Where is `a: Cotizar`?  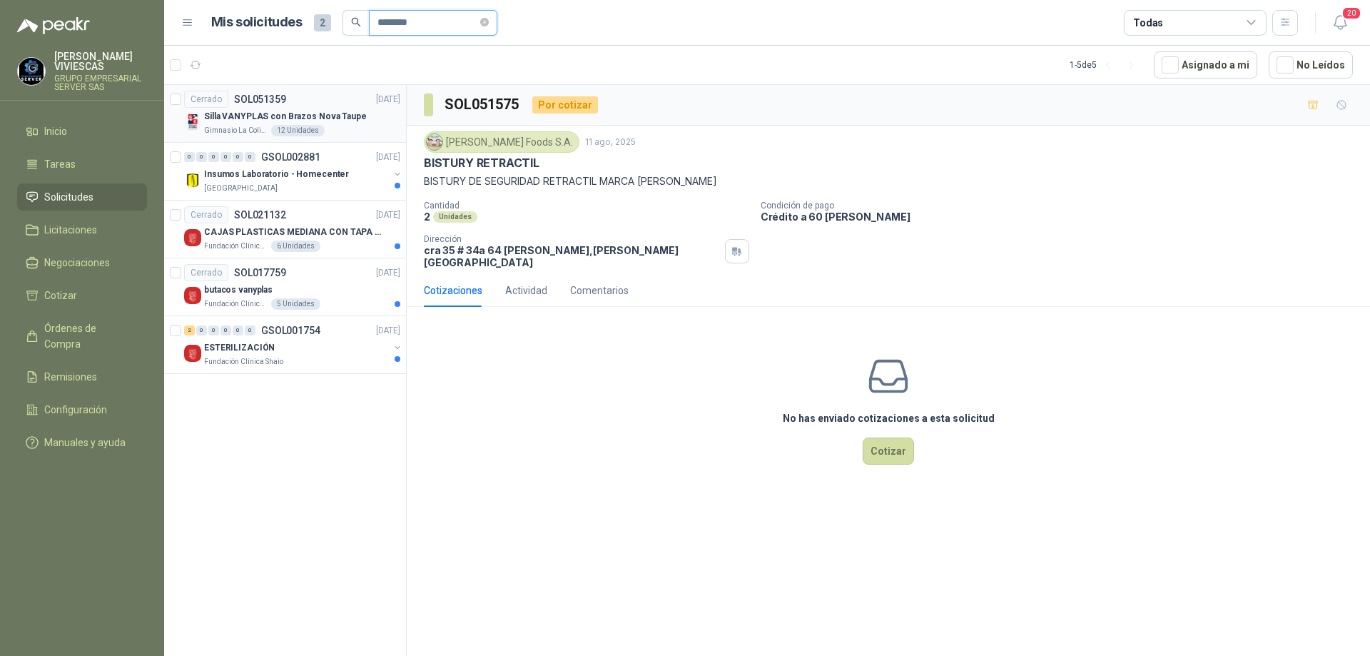 a: Cotizar is located at coordinates (82, 295).